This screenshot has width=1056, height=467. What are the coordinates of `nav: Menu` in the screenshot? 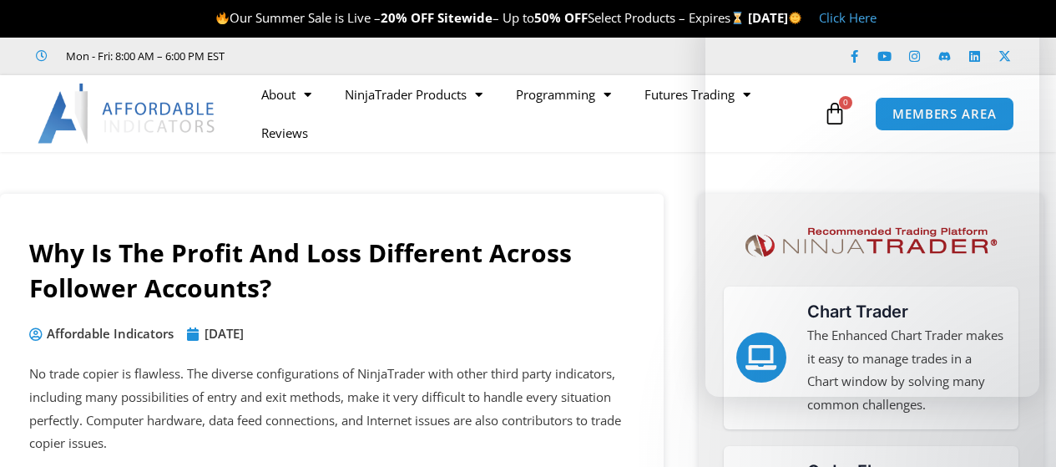 It's located at (532, 114).